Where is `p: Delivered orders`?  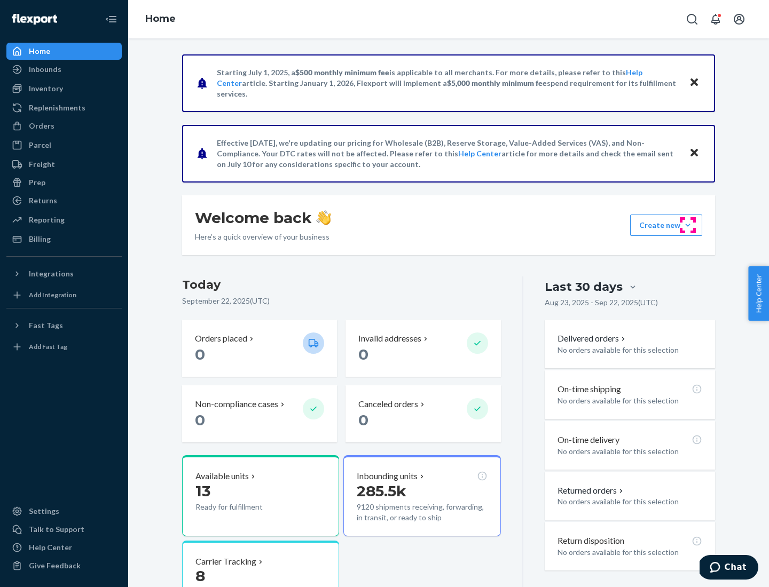
p: Delivered orders is located at coordinates (592, 339).